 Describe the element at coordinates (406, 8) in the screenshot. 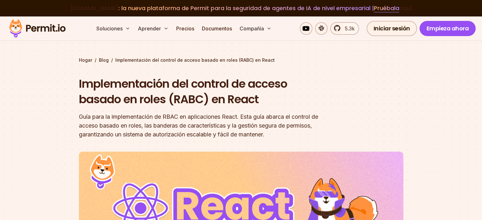

I see `font: aquí` at that location.